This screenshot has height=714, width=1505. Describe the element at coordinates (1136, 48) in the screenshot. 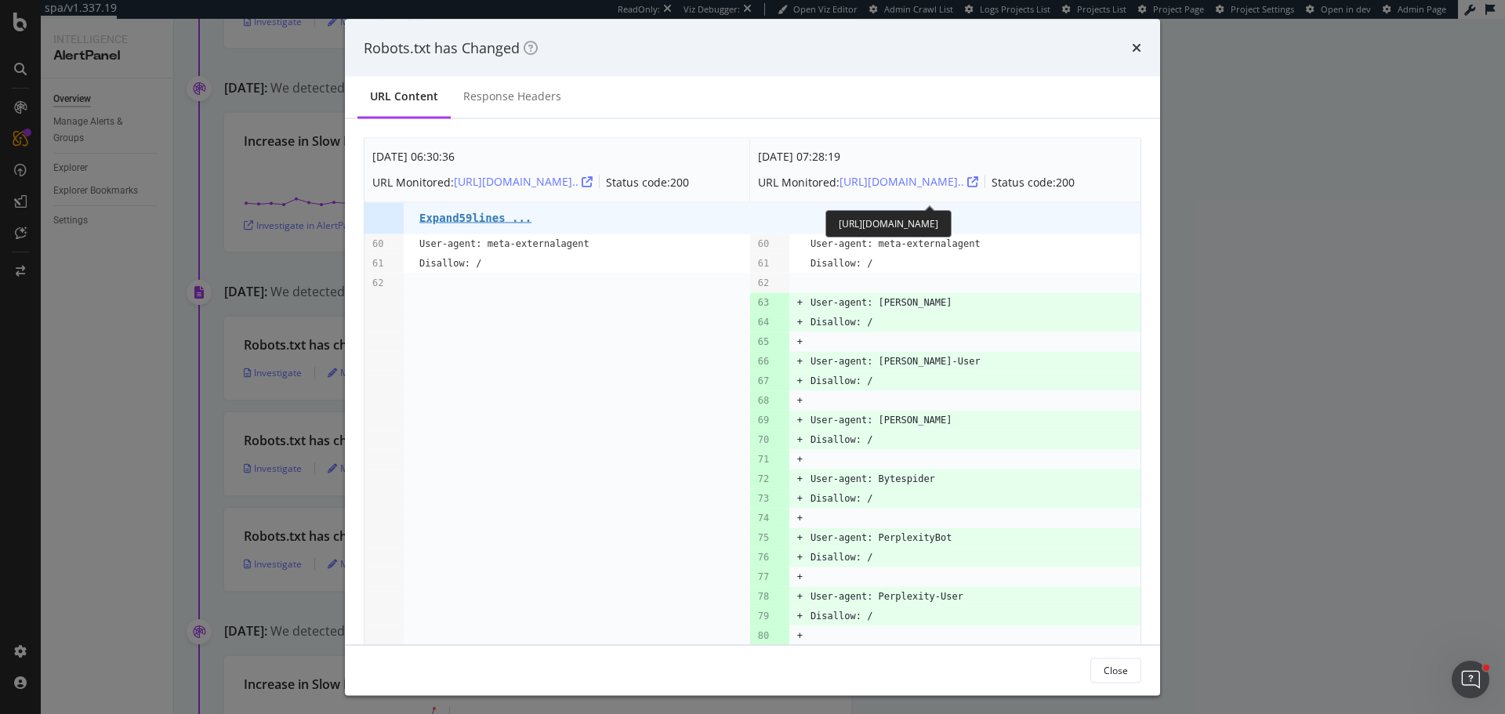

I see `div: times` at that location.